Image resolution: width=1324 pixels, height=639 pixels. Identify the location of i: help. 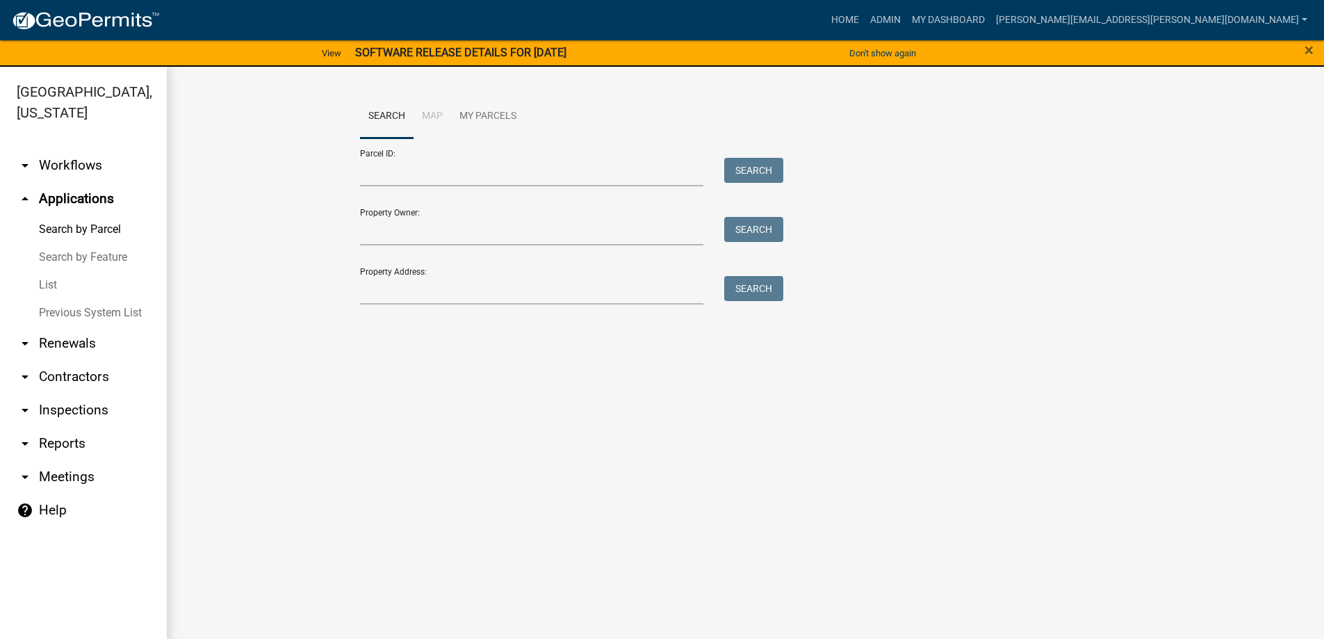
(25, 510).